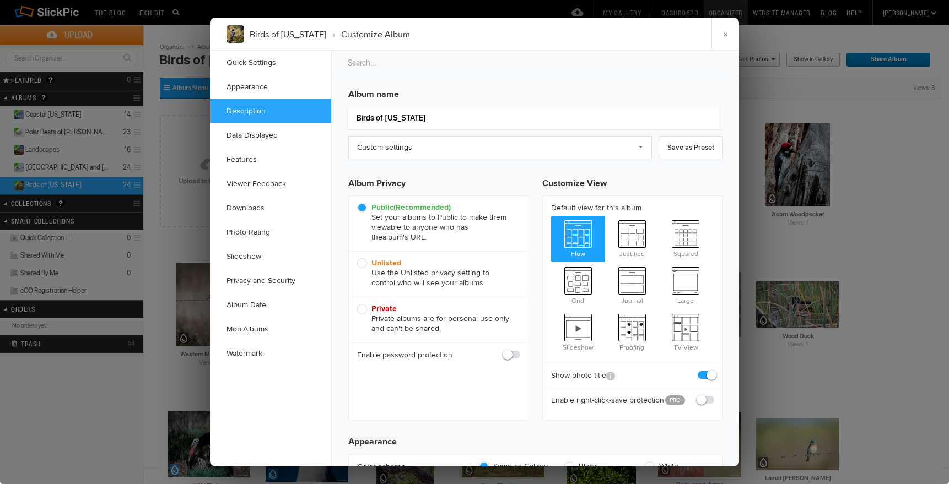 This screenshot has width=949, height=484. What do you see at coordinates (536, 438) in the screenshot?
I see `h3: Appearance` at bounding box center [536, 438].